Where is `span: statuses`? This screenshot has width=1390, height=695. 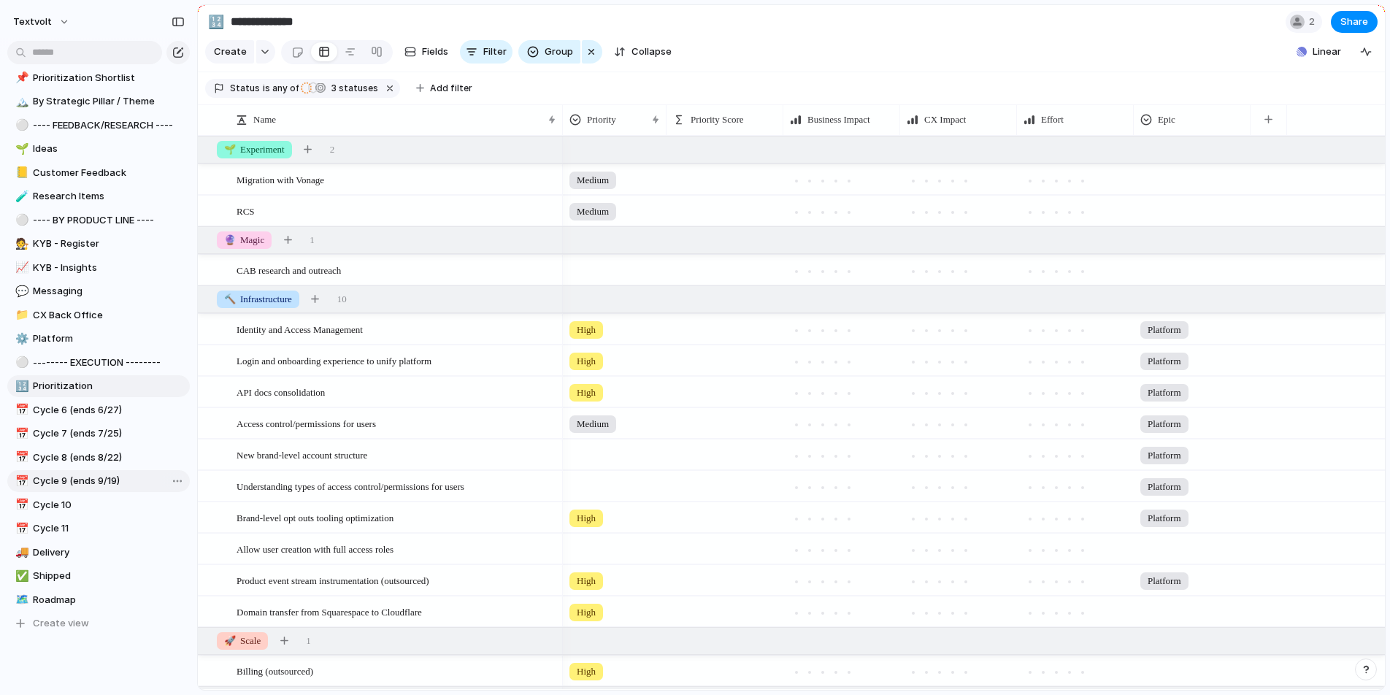 span: statuses is located at coordinates (353, 88).